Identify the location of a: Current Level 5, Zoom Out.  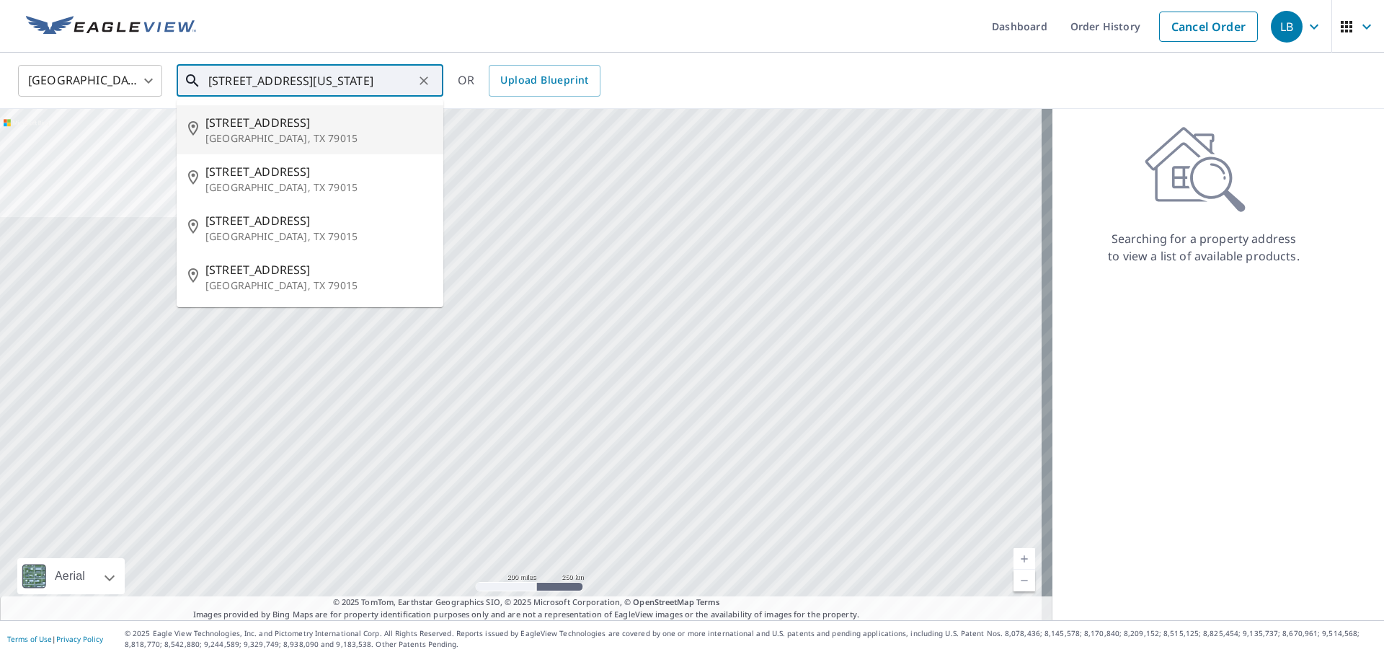
(1025, 580).